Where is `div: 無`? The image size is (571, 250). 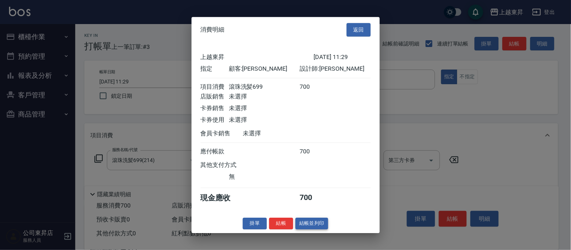
div: 無 is located at coordinates (264, 177).